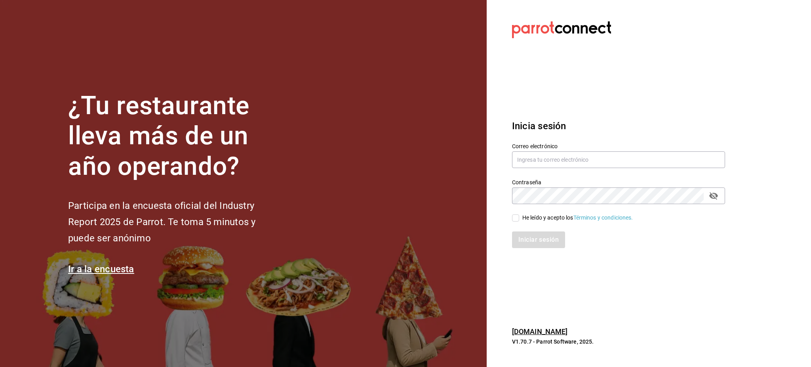 The width and height of the screenshot is (811, 367). I want to click on h3: Inicia sesión, so click(618, 126).